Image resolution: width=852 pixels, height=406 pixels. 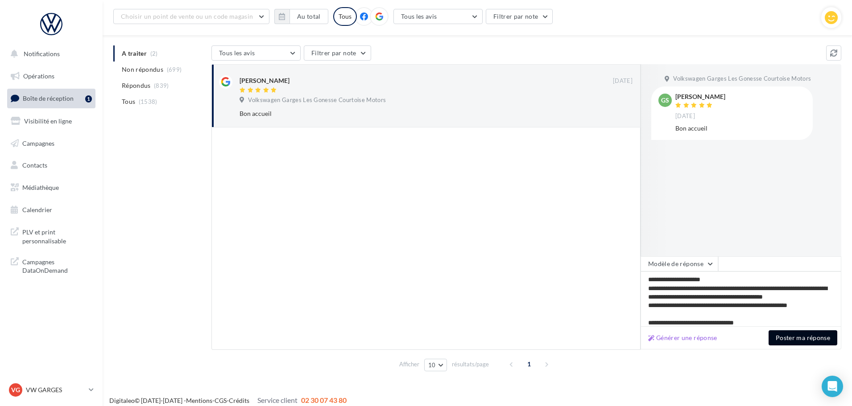 I want to click on span: Campagnes DataOnDemand, so click(x=57, y=265).